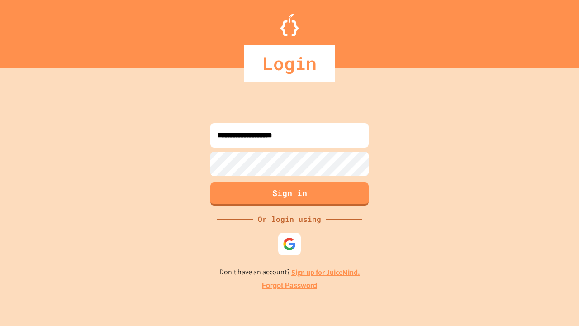 The height and width of the screenshot is (326, 579). What do you see at coordinates (289, 285) in the screenshot?
I see `a: Forgot Password` at bounding box center [289, 285].